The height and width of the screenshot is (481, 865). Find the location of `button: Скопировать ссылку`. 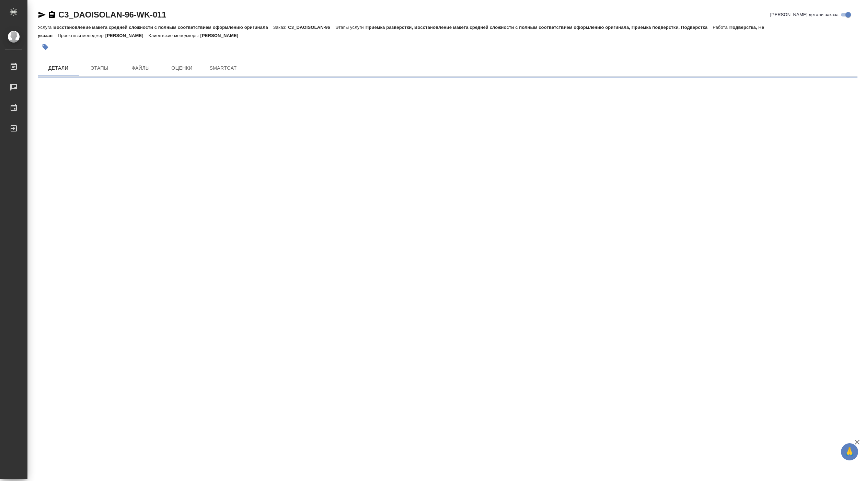

button: Скопировать ссылку is located at coordinates (52, 15).